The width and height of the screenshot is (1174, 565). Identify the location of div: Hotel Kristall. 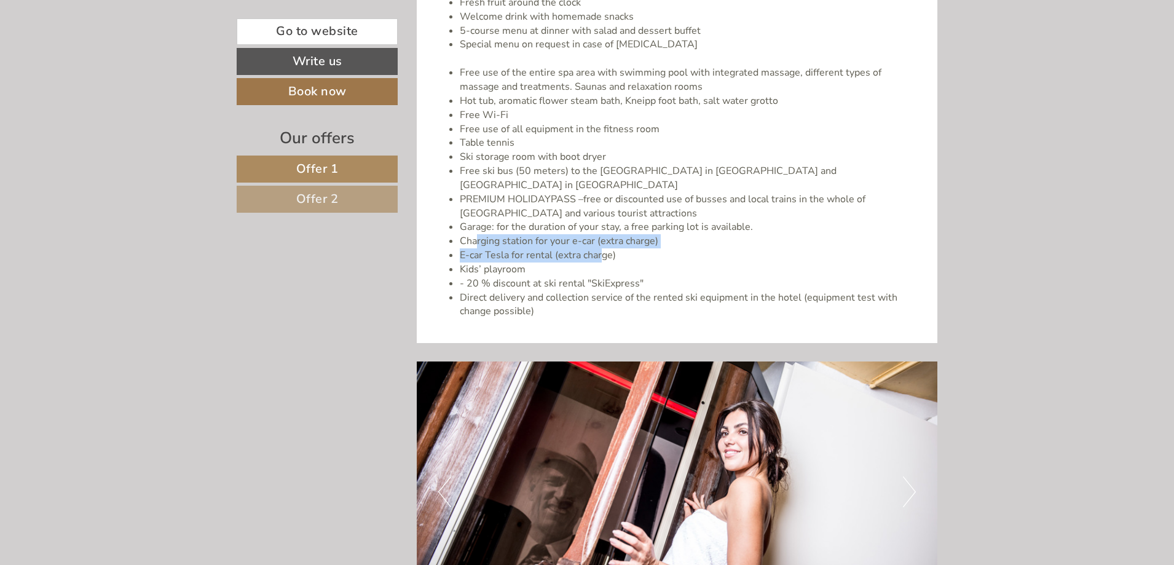
(82, 41).